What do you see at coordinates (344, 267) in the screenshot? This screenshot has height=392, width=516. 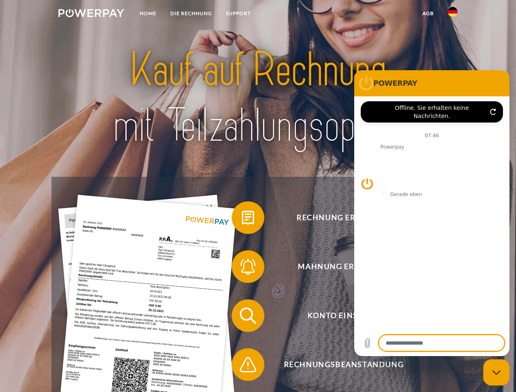 I see `span: Mahnung erhalten?` at bounding box center [344, 267].